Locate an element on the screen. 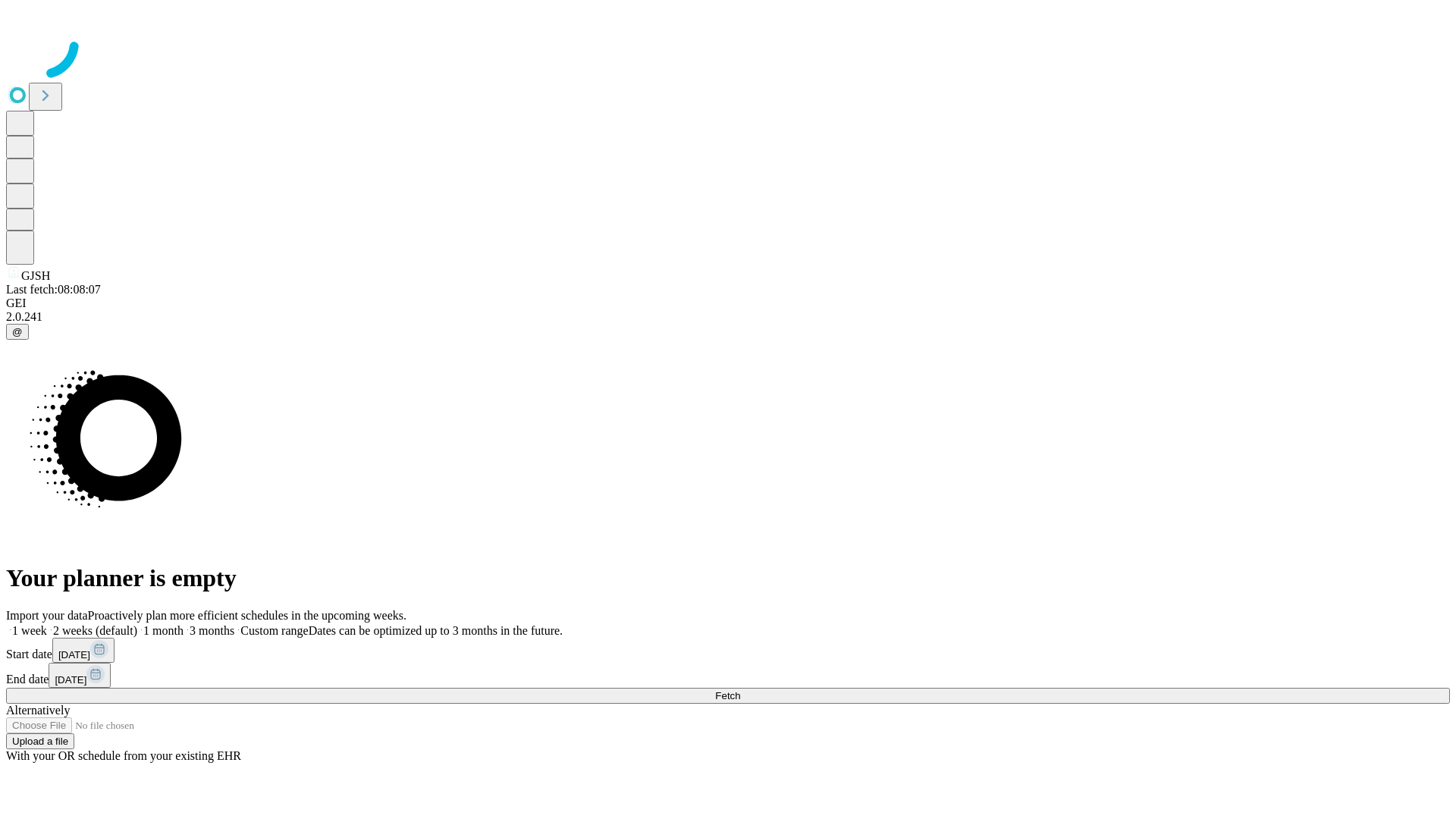 This screenshot has height=819, width=1456. h1: Your planner is empty is located at coordinates (728, 578).